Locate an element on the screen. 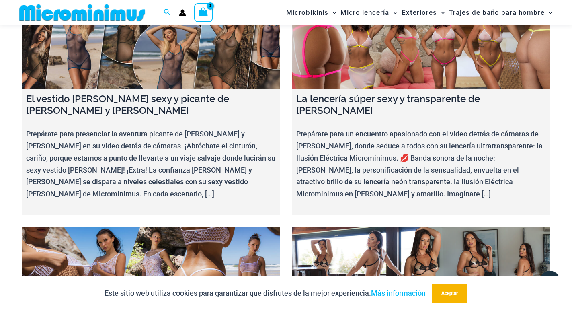 The height and width of the screenshot is (311, 572). a: Más información is located at coordinates (399, 293).